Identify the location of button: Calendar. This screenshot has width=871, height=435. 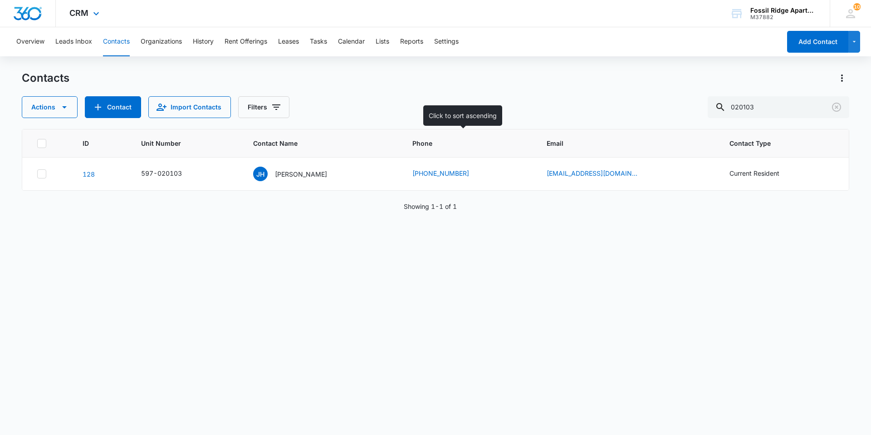
(351, 42).